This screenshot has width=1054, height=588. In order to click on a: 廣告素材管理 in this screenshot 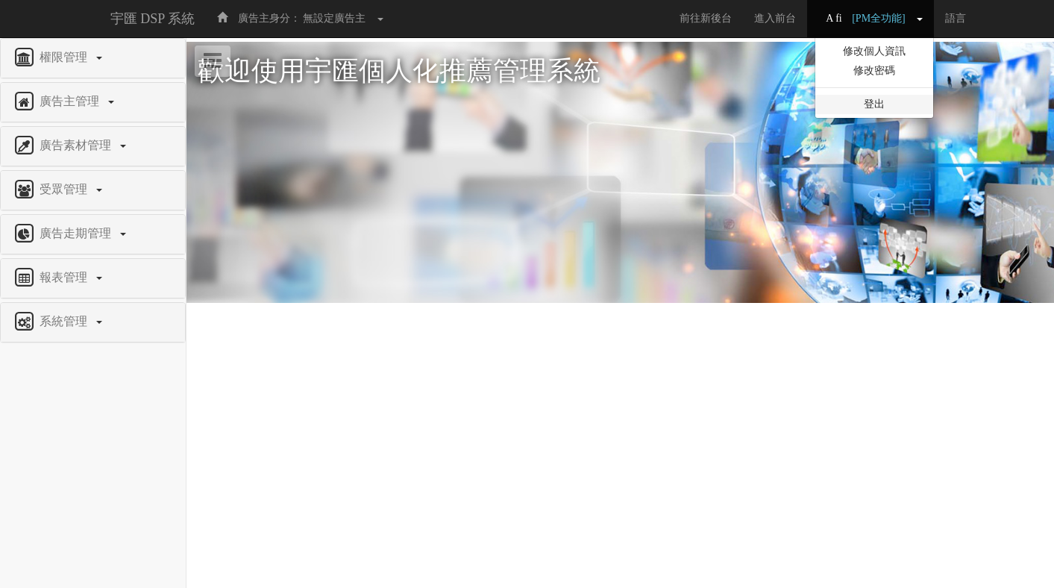, I will do `click(93, 146)`.